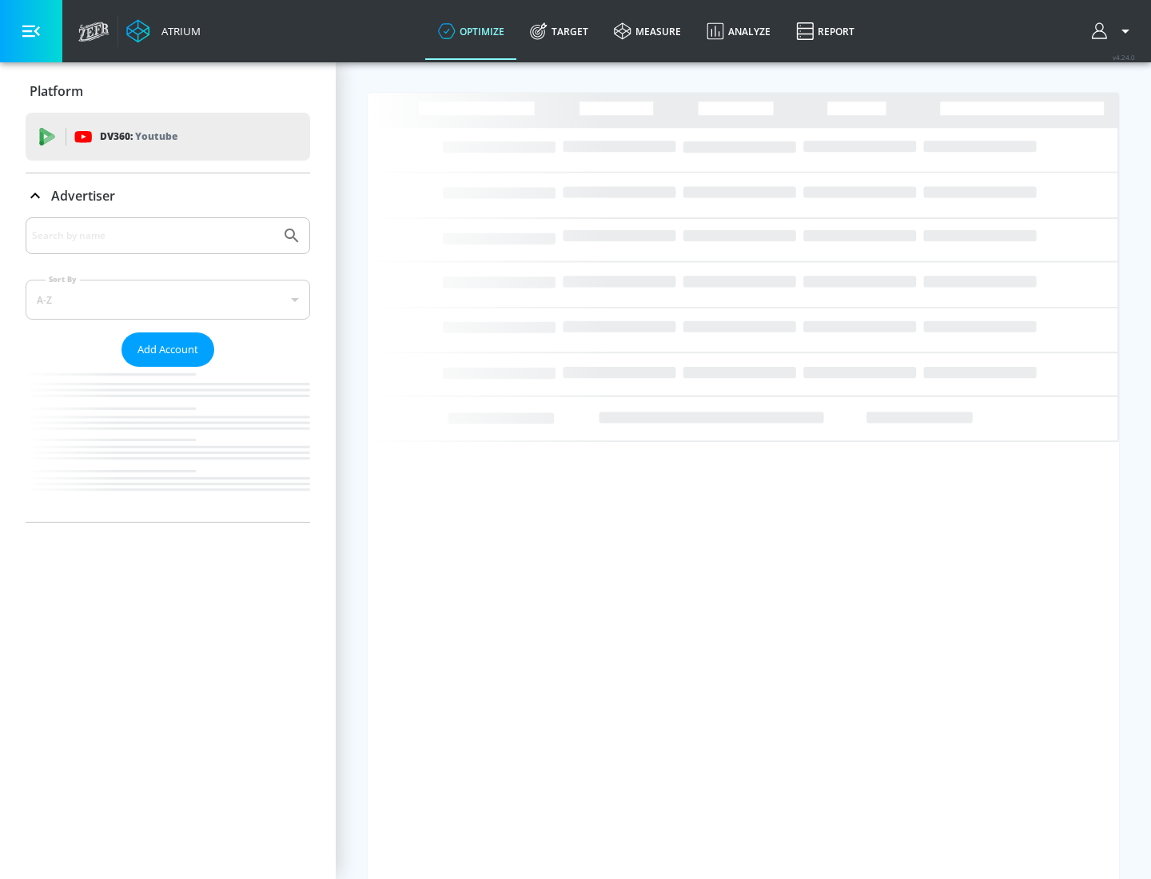  What do you see at coordinates (138, 137) in the screenshot?
I see `p: DV360:` at bounding box center [138, 137].